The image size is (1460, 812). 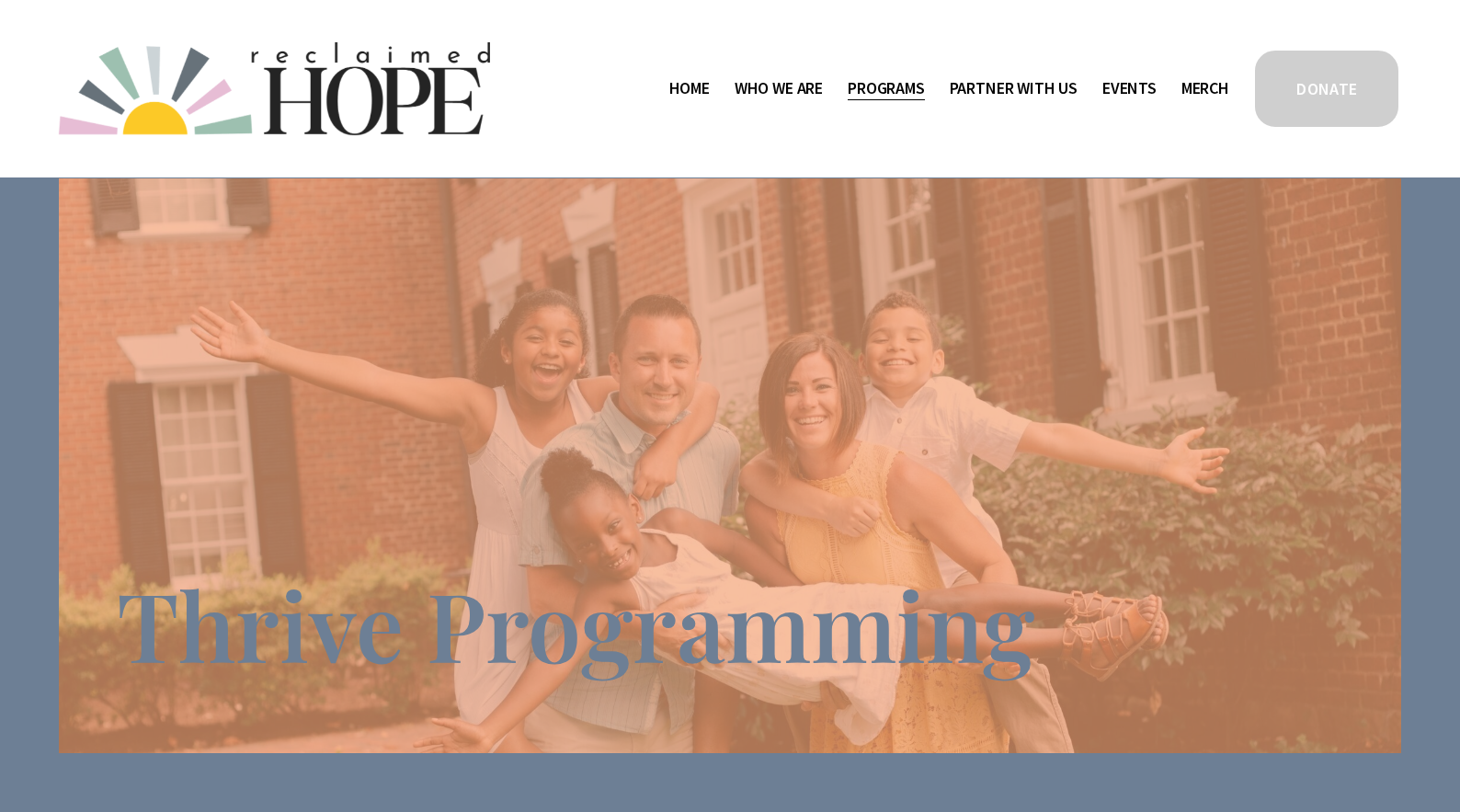 I want to click on a: DONATE, so click(x=1327, y=88).